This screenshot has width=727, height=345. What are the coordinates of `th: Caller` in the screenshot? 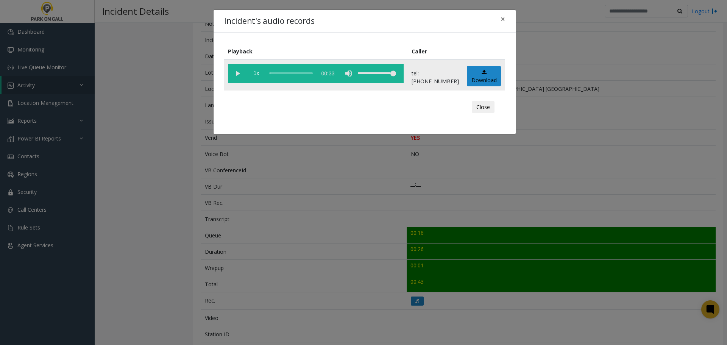 It's located at (435, 51).